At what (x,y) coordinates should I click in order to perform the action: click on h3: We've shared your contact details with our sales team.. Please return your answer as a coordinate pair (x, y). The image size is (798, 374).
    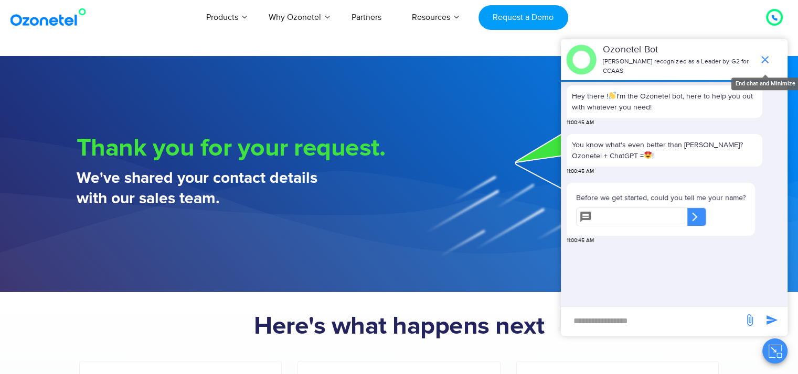
    Looking at the image, I should click on (238, 189).